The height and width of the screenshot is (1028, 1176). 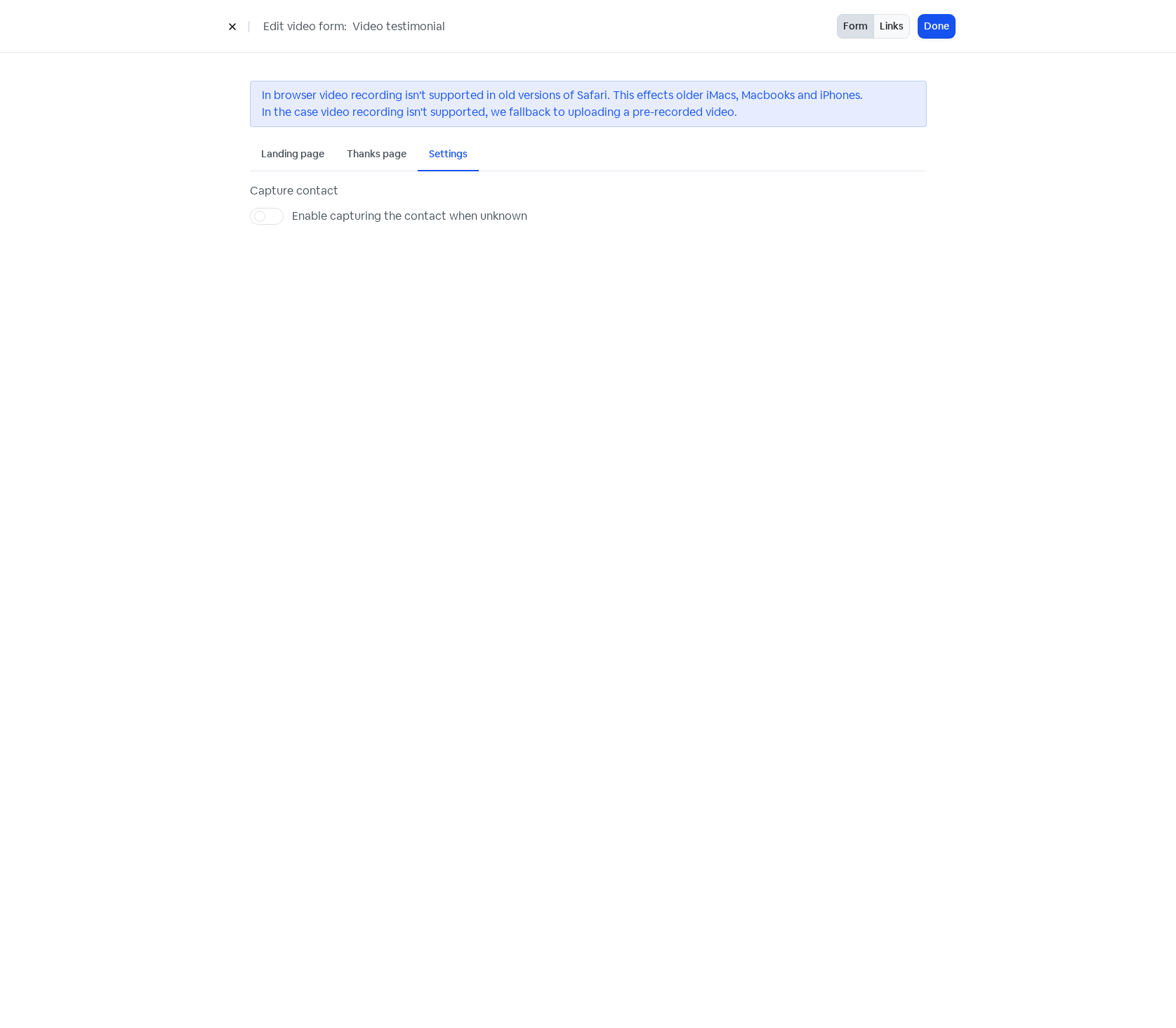 What do you see at coordinates (292, 154) in the screenshot?
I see `div: Landing page` at bounding box center [292, 154].